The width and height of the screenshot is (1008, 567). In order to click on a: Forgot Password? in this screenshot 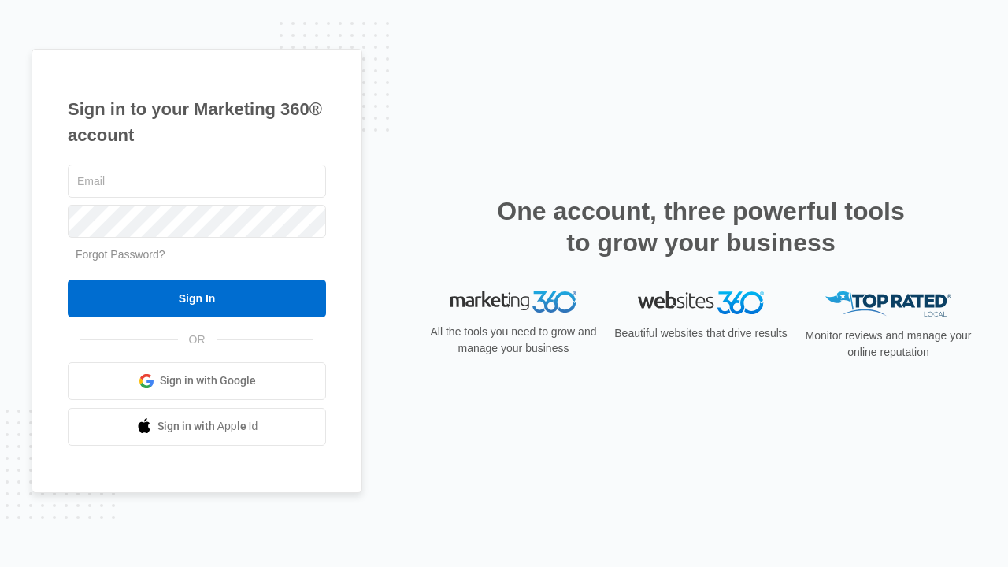, I will do `click(120, 254)`.